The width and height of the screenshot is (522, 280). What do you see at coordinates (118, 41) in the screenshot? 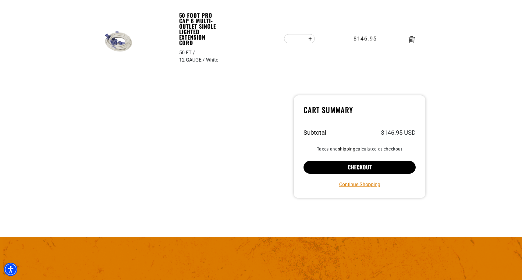
I see `img: white` at bounding box center [118, 41].